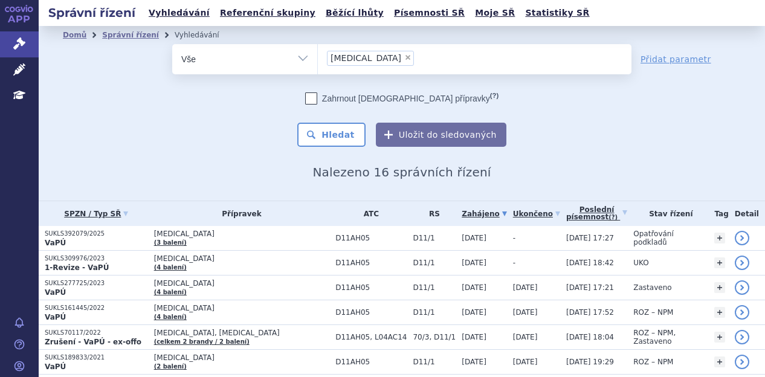 The image size is (765, 377). I want to click on th: Stav řízení, so click(668, 213).